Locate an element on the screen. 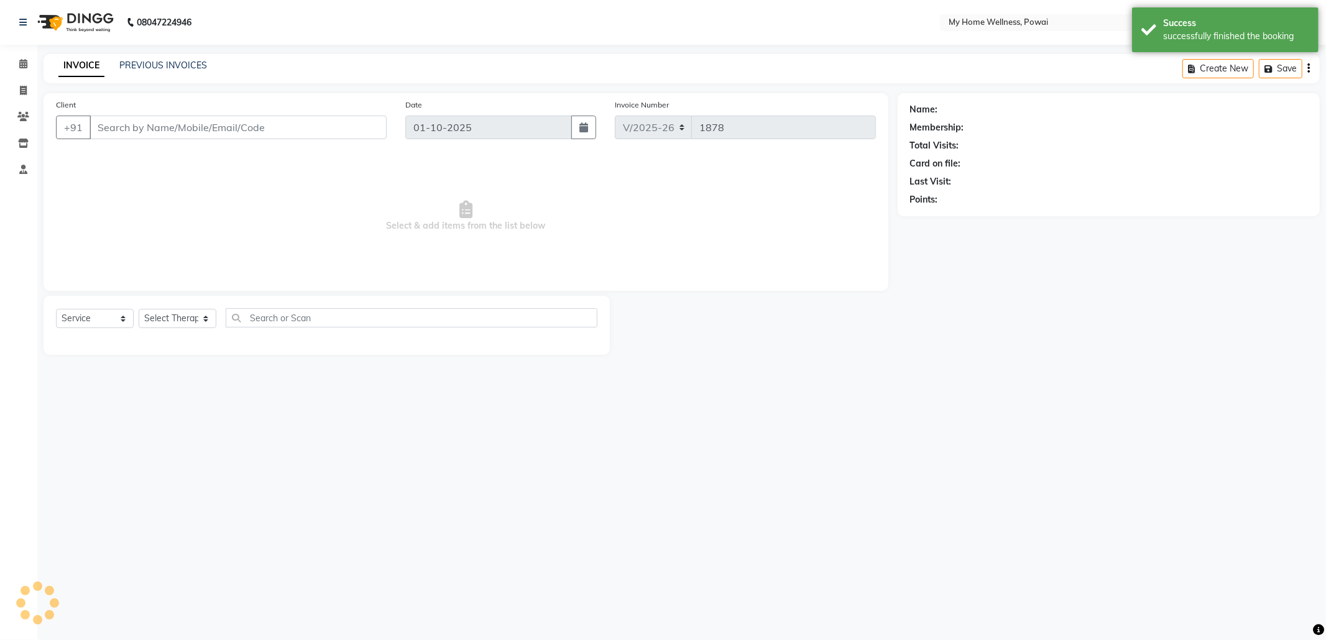 The width and height of the screenshot is (1326, 640). div: Success is located at coordinates (1236, 23).